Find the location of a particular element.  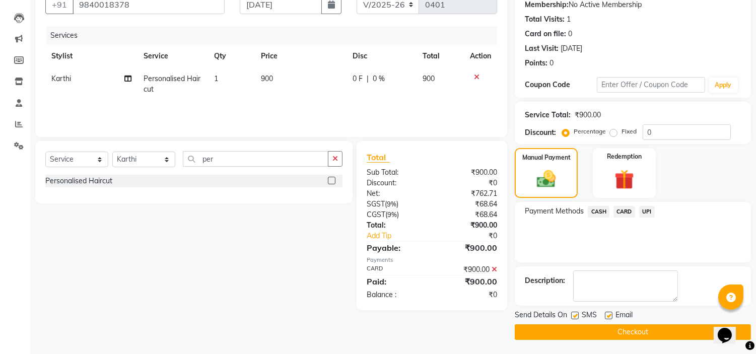

span: 0 F is located at coordinates (357, 79).